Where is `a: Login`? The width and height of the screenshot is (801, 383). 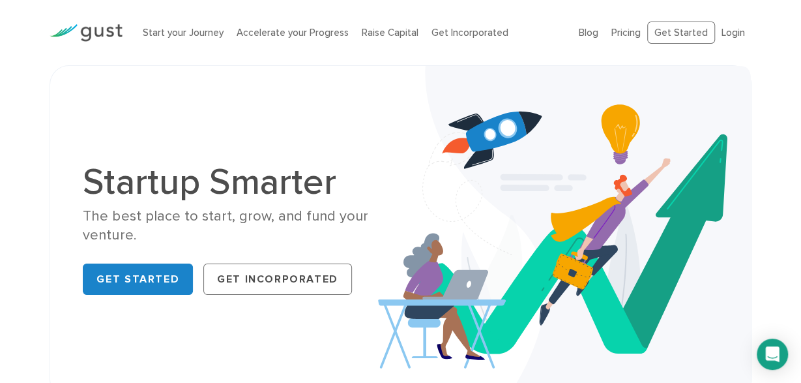
a: Login is located at coordinates (733, 33).